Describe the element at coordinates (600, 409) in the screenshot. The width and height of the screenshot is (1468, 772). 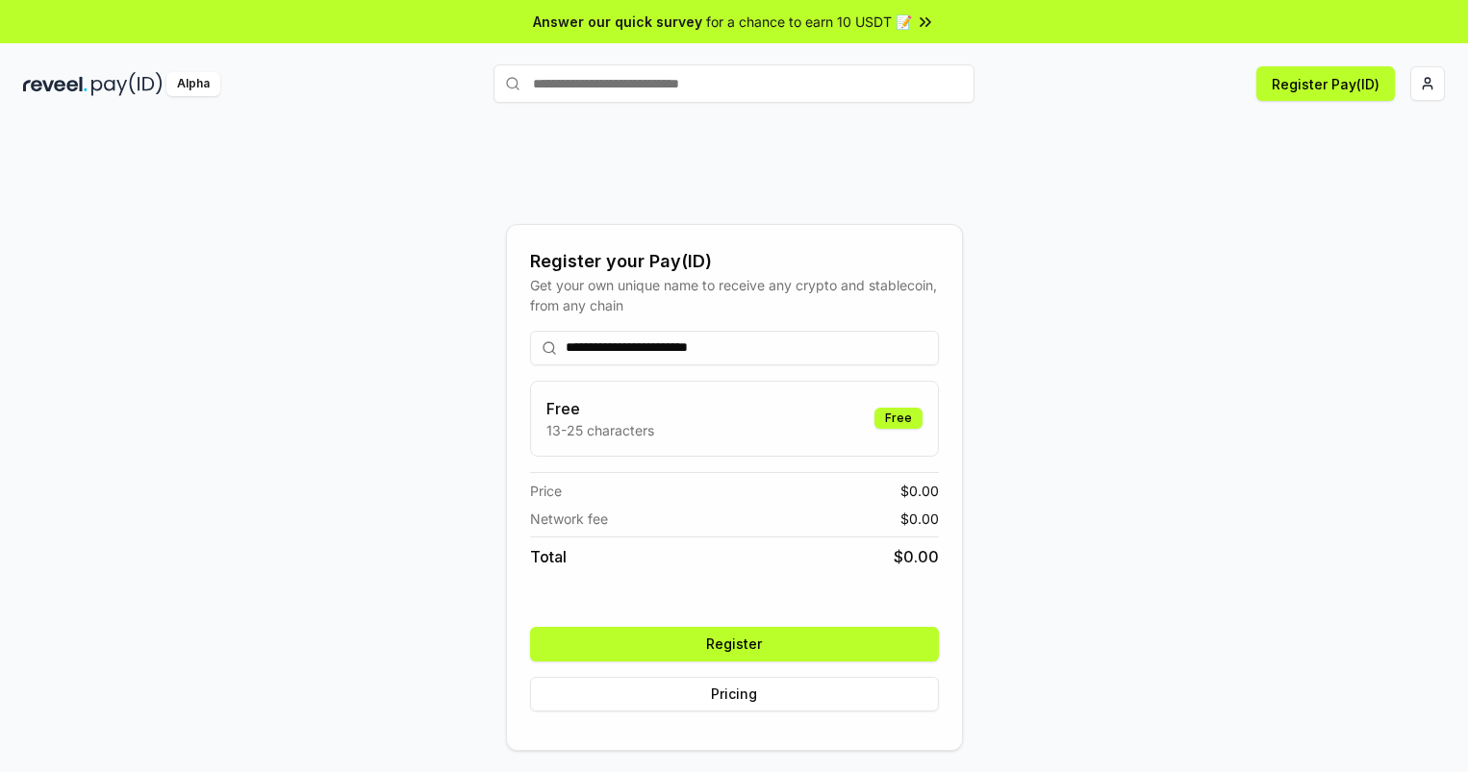
I see `h3: Free` at that location.